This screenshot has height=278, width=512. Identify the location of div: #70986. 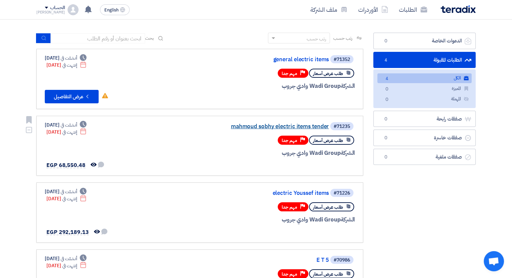
(342, 260).